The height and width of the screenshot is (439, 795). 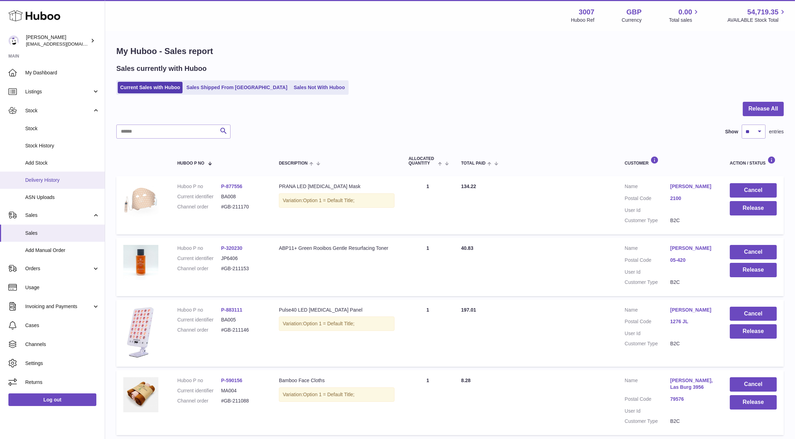 What do you see at coordinates (232, 310) in the screenshot?
I see `a: P-883111` at bounding box center [232, 310].